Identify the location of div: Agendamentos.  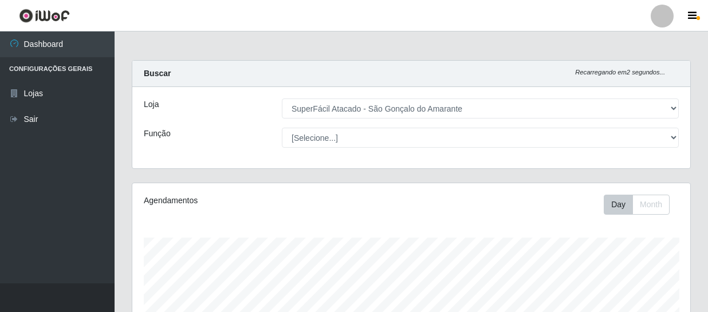
(250, 200).